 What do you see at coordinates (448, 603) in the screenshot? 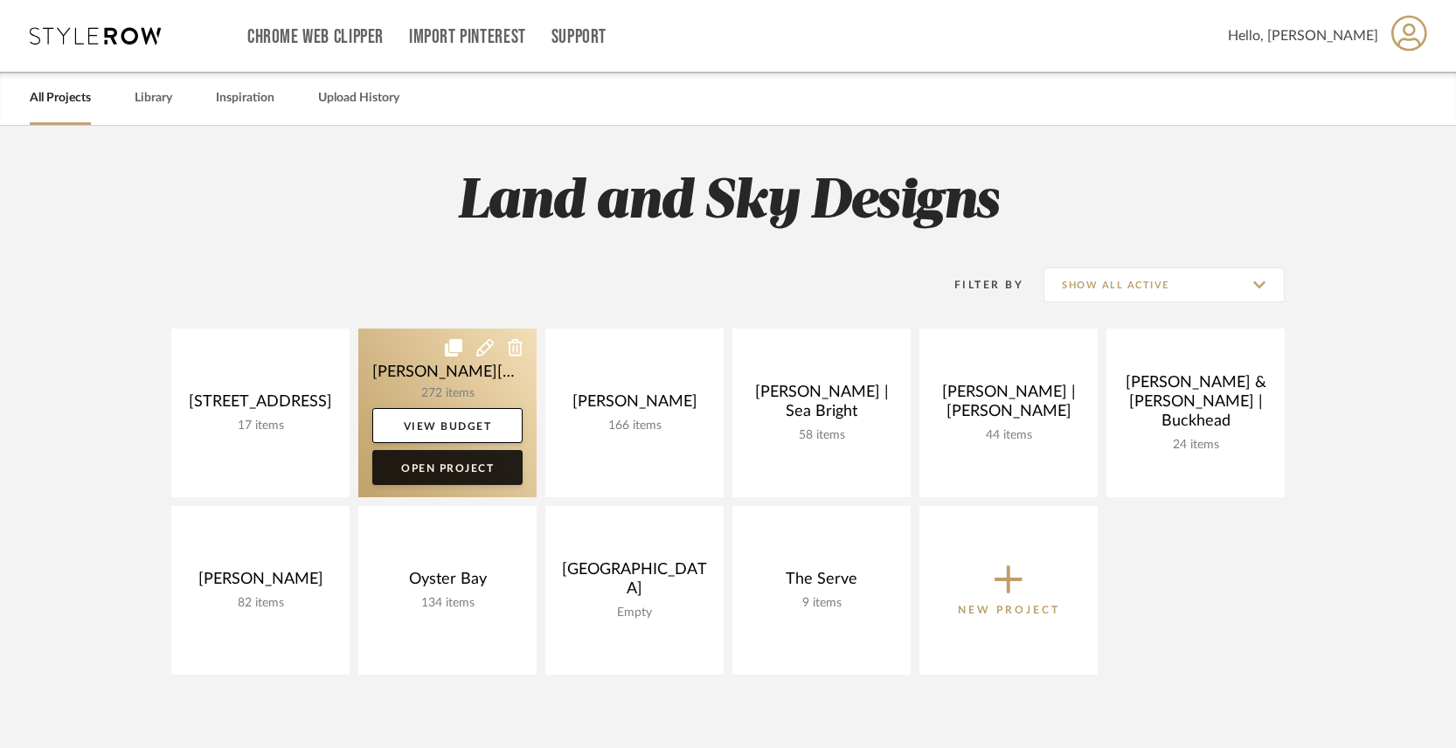
I see `div: 134 items` at bounding box center [448, 603].